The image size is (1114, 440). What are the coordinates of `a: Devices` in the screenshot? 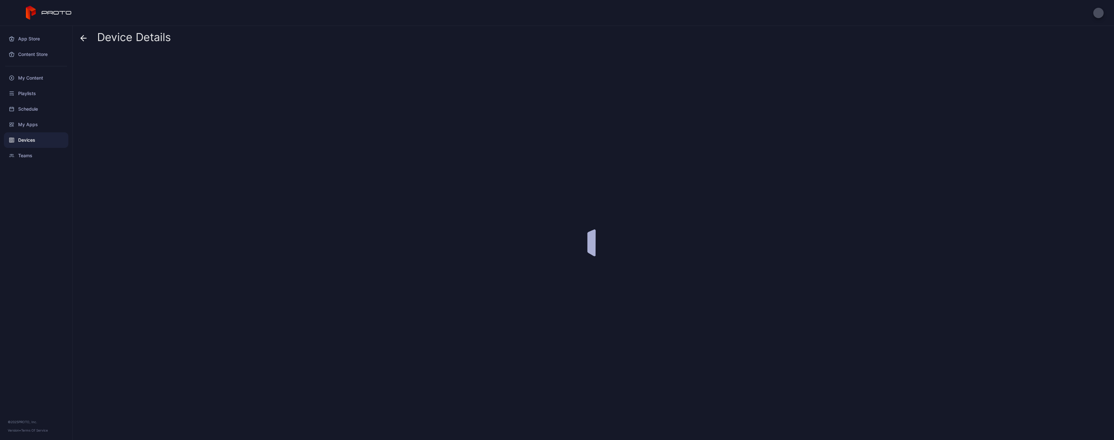 It's located at (36, 140).